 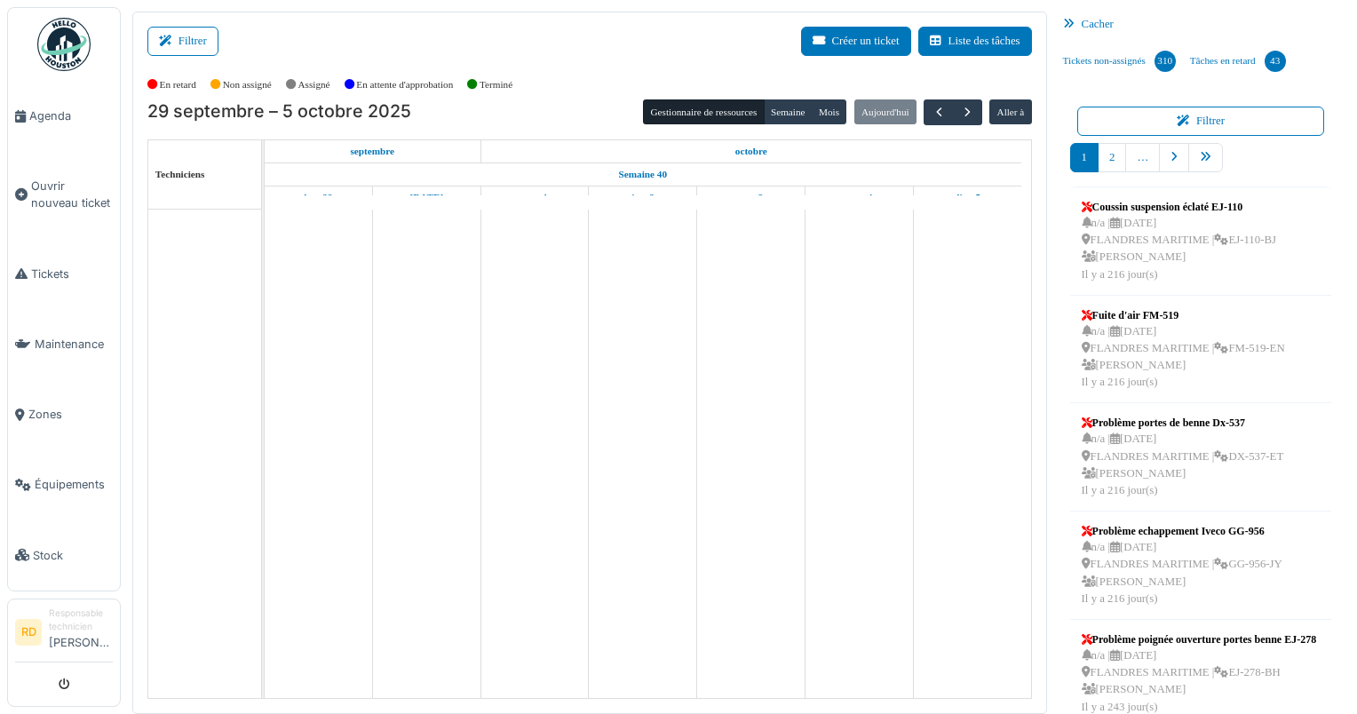 I want to click on span: Agenda, so click(x=71, y=115).